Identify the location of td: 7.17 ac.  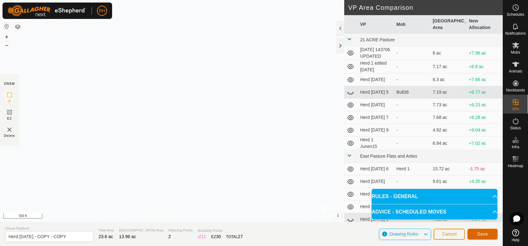
(448, 67).